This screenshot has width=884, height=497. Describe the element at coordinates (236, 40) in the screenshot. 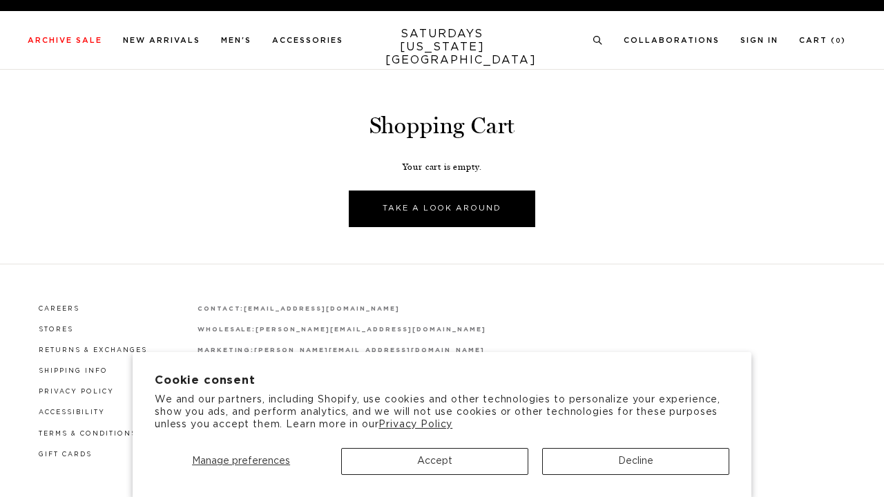

I see `a: Men's` at that location.